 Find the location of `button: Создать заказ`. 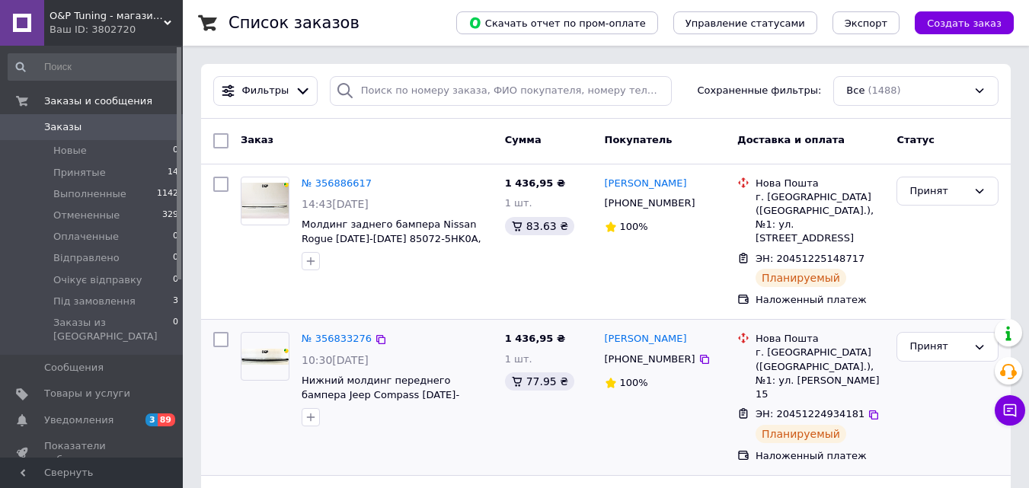

button: Создать заказ is located at coordinates (964, 23).